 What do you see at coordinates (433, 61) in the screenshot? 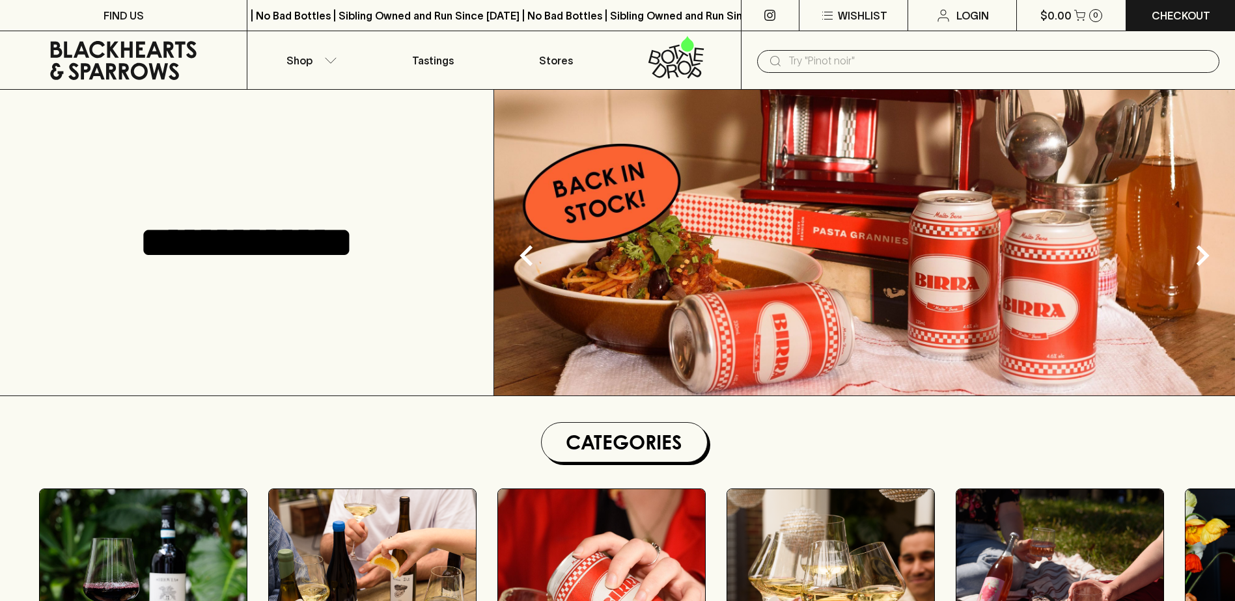
I see `p: Tastings` at bounding box center [433, 61].